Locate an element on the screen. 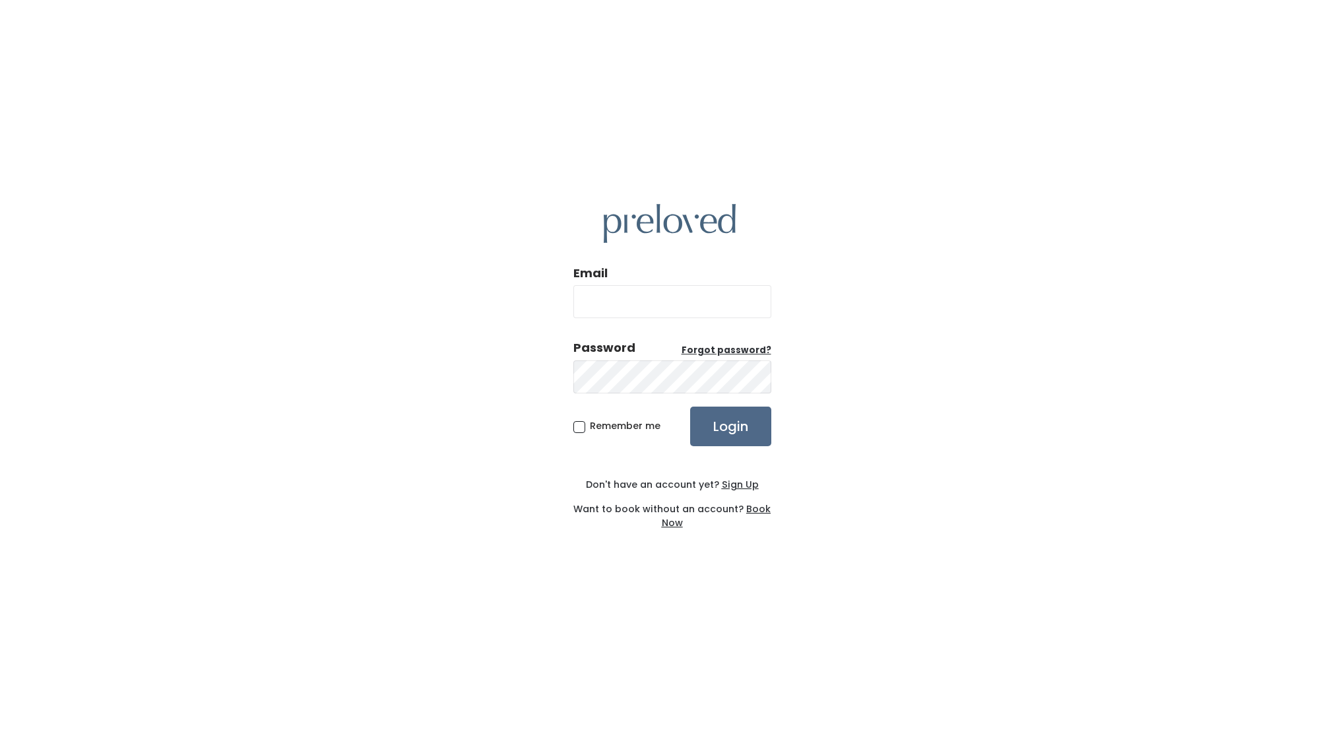  div: Want to book without an account? is located at coordinates (672, 511).